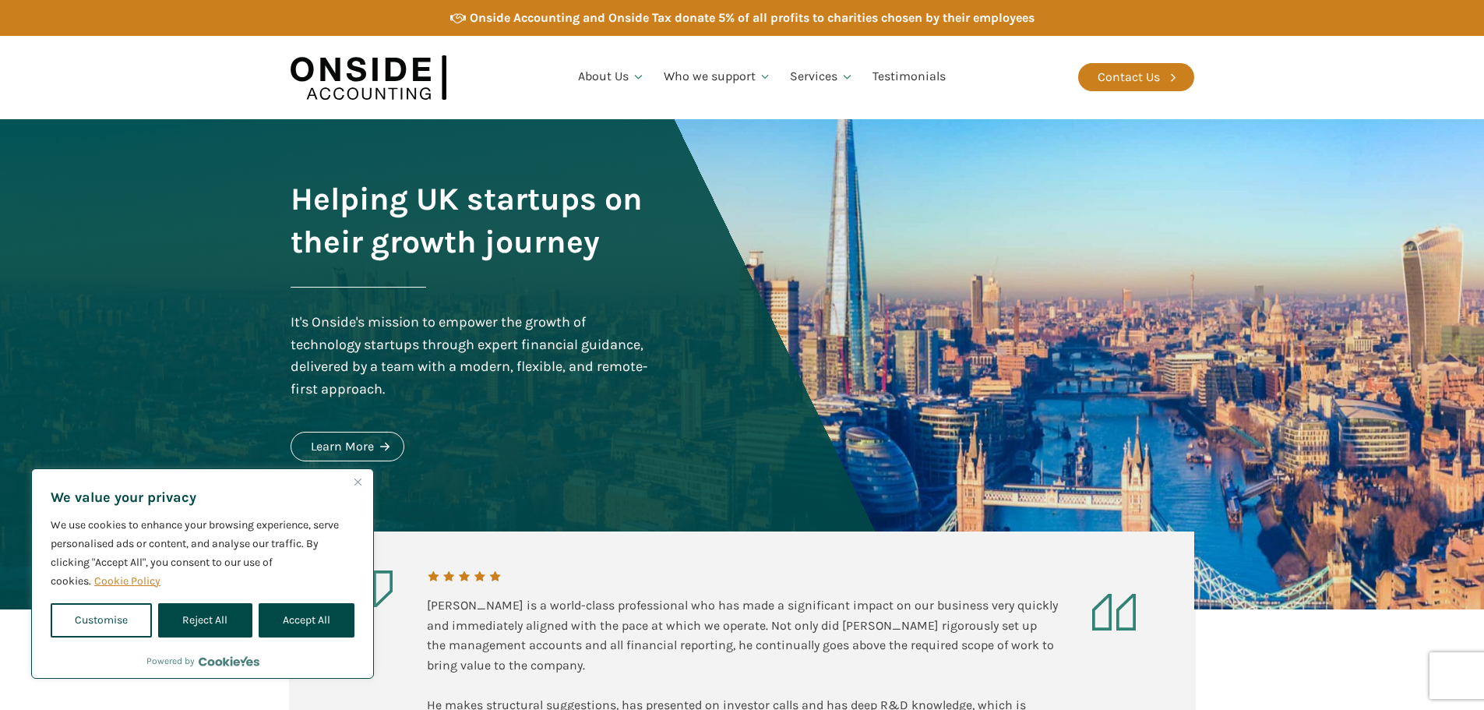 Image resolution: width=1484 pixels, height=710 pixels. Describe the element at coordinates (358, 481) in the screenshot. I see `button: Close` at that location.